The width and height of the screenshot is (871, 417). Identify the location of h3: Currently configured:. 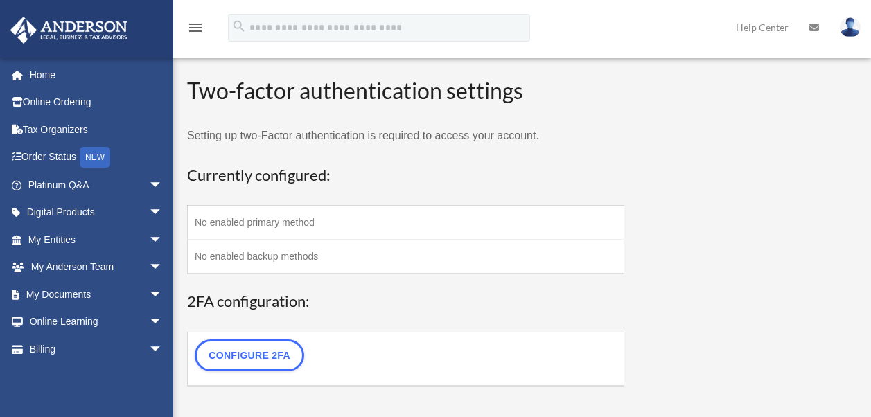
(405, 175).